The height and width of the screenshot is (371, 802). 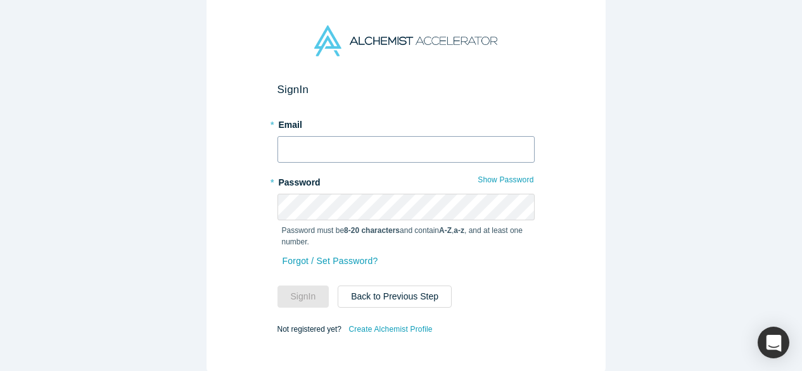 I want to click on label: Email, so click(x=406, y=123).